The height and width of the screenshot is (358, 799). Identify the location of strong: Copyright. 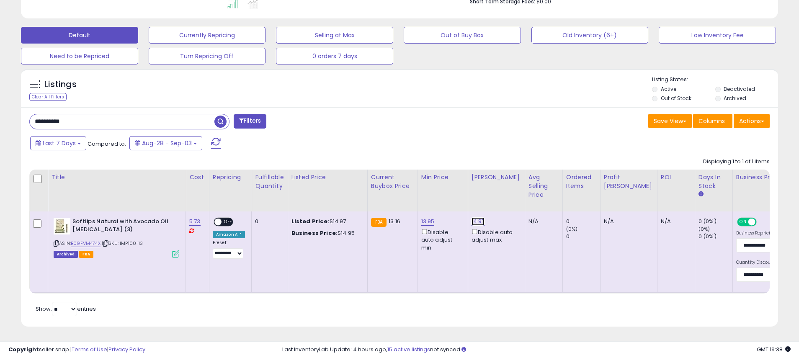
(23, 349).